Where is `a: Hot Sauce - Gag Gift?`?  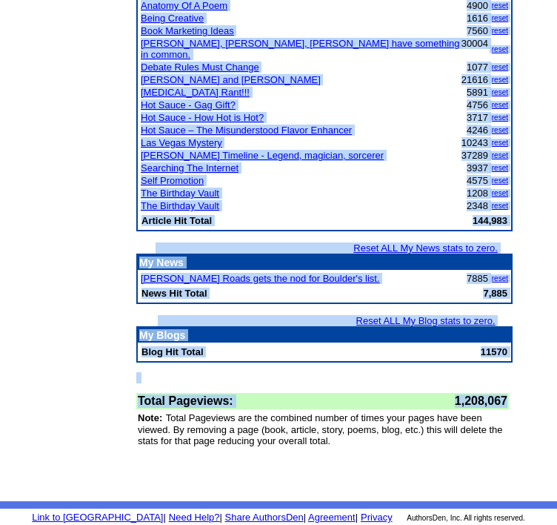 a: Hot Sauce - Gag Gift? is located at coordinates (188, 105).